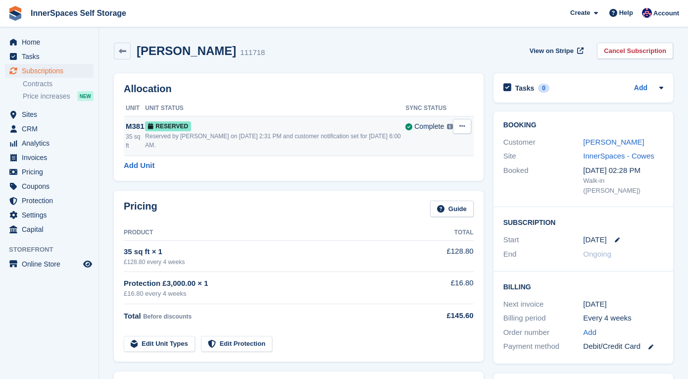 Image resolution: width=688 pixels, height=379 pixels. What do you see at coordinates (597, 253) in the screenshot?
I see `span: Ongoing` at bounding box center [597, 253].